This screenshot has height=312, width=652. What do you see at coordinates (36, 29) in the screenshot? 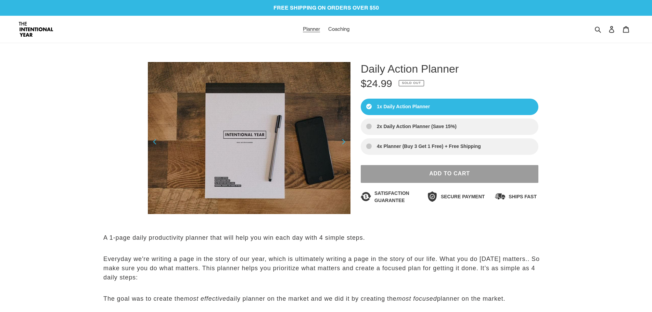
I see `img: Intentional Year` at bounding box center [36, 29].